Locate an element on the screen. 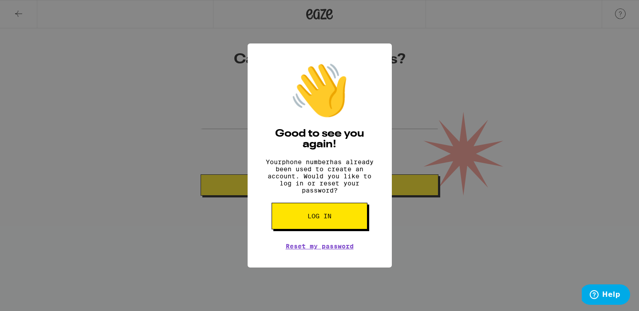  span: Help is located at coordinates (29, 10).